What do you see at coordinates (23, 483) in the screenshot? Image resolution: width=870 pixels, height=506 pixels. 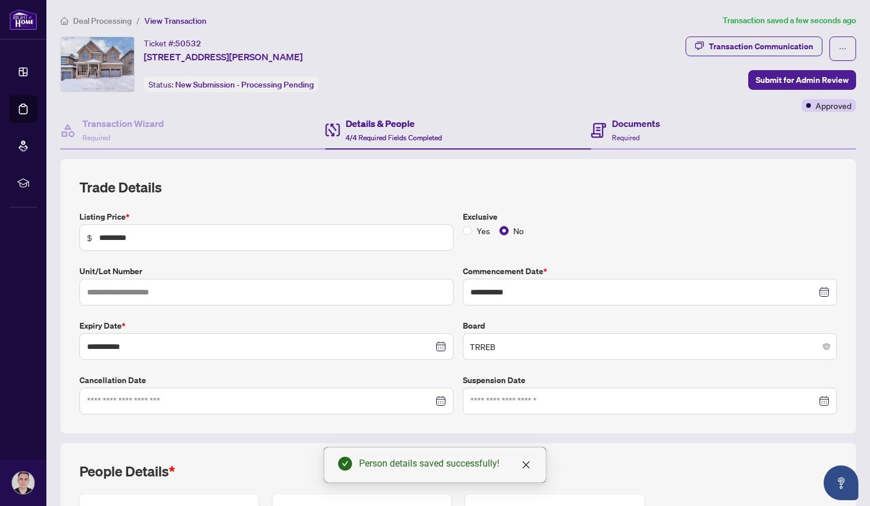 I see `img: Profile Icon` at bounding box center [23, 483].